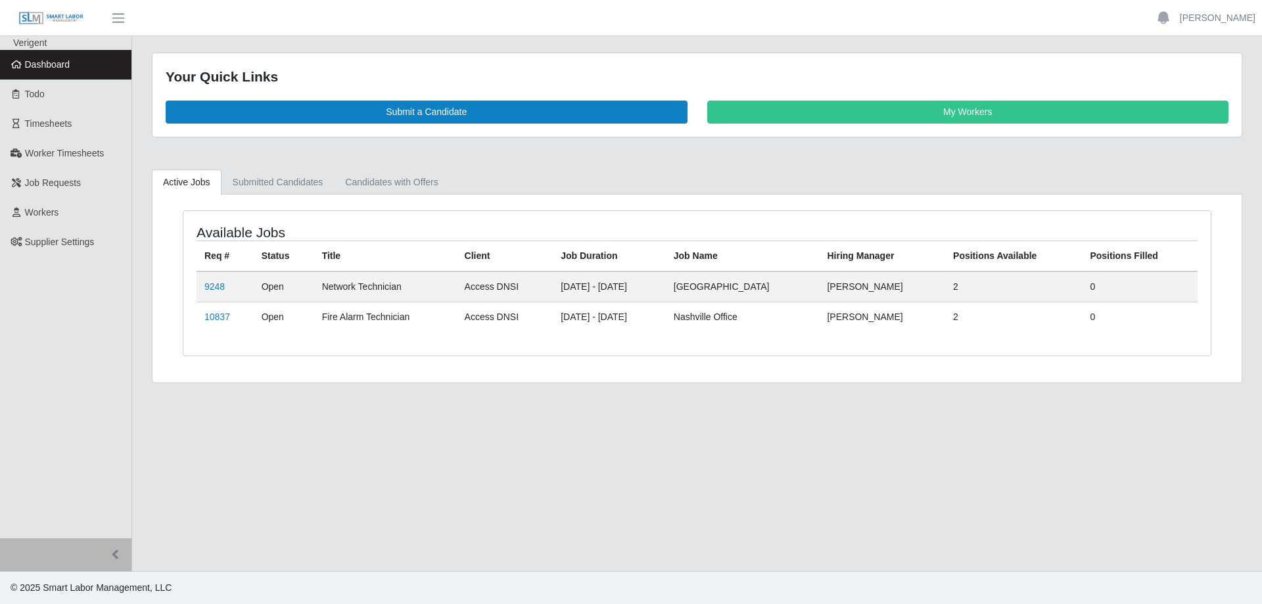  I want to click on img: SLM Logo, so click(51, 18).